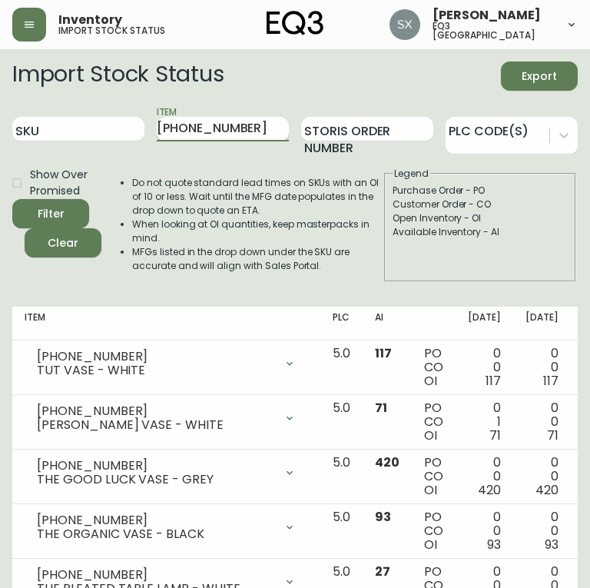  Describe the element at coordinates (295, 23) in the screenshot. I see `img: logo` at that location.